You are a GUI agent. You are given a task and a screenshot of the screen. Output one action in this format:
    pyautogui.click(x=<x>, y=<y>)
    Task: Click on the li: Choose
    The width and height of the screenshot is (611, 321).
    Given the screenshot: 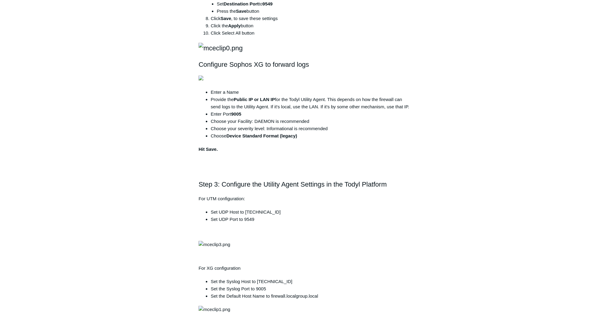 What is the action you would take?
    pyautogui.click(x=312, y=136)
    